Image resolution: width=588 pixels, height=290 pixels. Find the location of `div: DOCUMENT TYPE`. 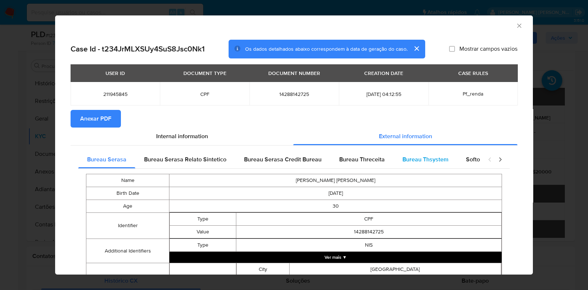

div: DOCUMENT TYPE is located at coordinates (205, 73).